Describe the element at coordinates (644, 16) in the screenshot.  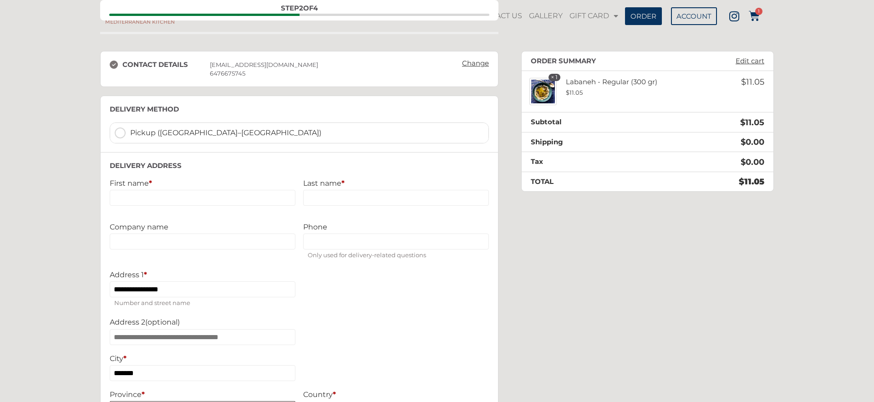
I see `a: ORDER` at that location.